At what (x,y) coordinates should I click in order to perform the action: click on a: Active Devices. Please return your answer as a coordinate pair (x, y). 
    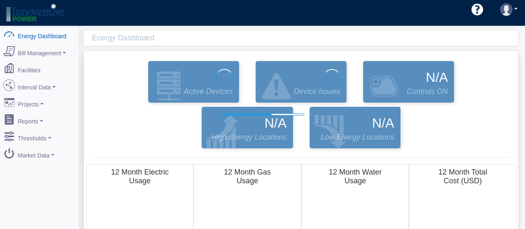
    Looking at the image, I should click on (194, 82).